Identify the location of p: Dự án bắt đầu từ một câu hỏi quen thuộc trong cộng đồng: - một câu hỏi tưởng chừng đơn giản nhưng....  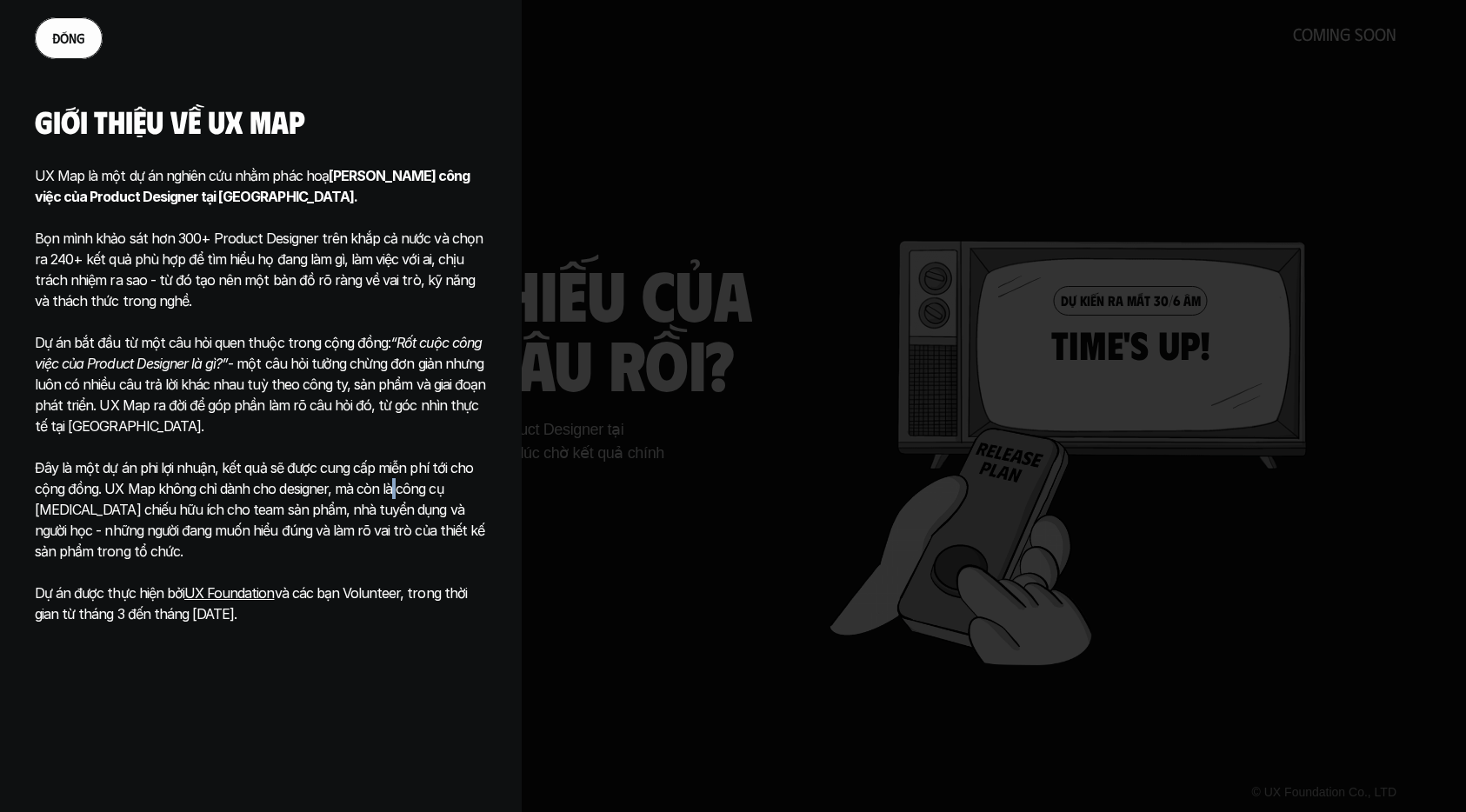
(261, 384).